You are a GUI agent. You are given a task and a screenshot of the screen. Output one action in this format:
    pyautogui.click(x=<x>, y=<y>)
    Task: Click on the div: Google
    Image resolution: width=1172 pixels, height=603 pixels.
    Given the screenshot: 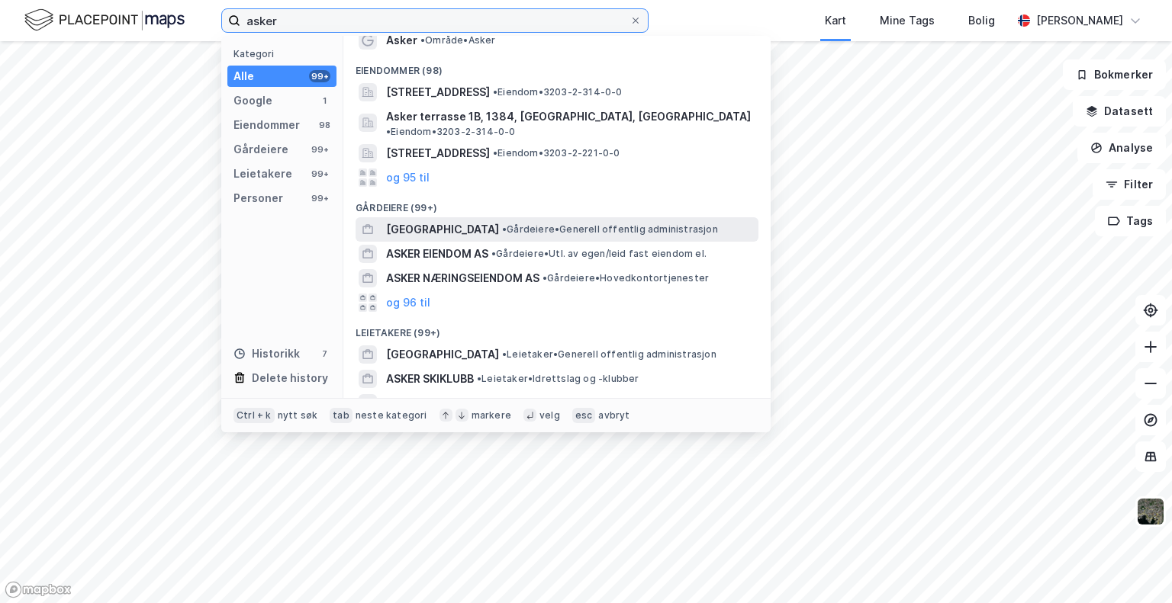 What is the action you would take?
    pyautogui.click(x=252, y=101)
    